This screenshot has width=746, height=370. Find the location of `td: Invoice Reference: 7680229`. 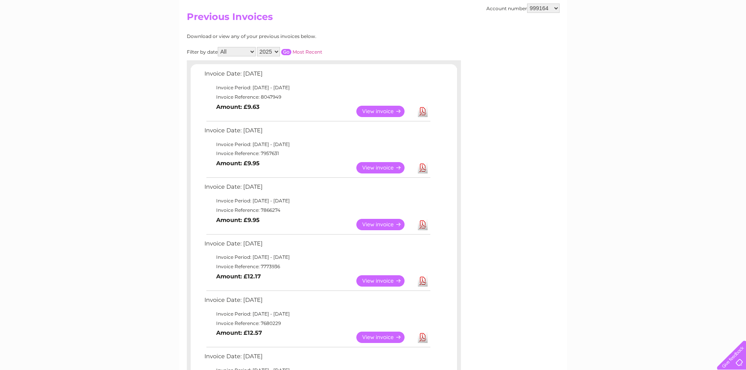

td: Invoice Reference: 7680229 is located at coordinates (317, 324).